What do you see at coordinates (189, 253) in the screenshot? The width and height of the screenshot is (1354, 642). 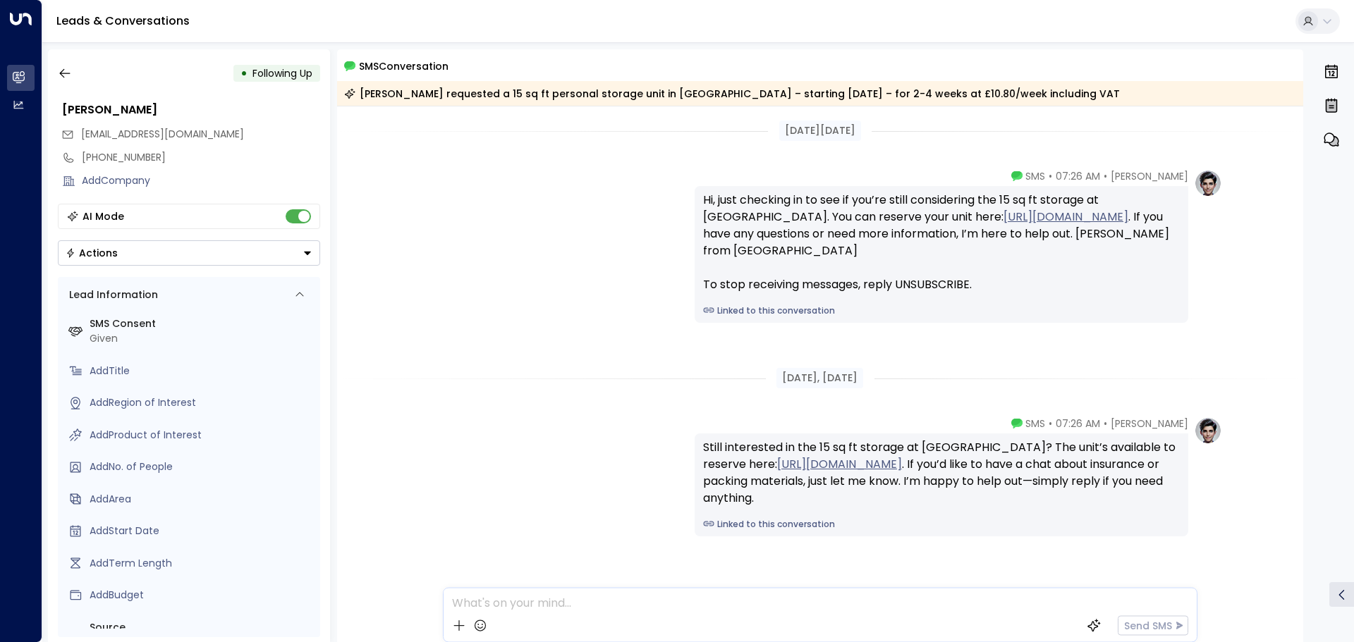 I see `div: Button group with a nested menu` at bounding box center [189, 253].